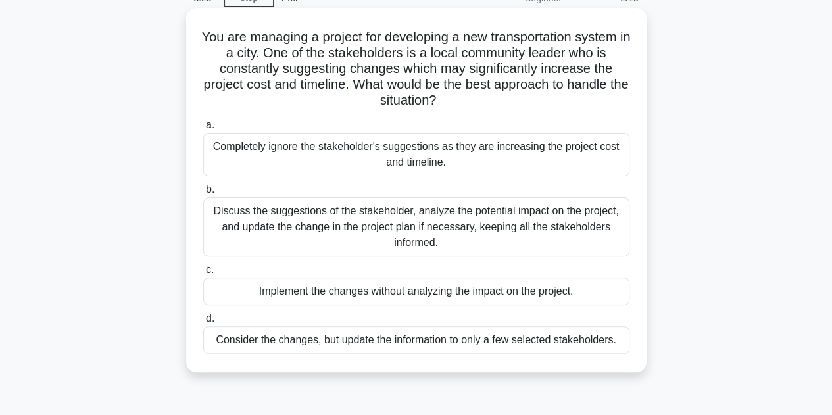 The height and width of the screenshot is (415, 832). What do you see at coordinates (416, 155) in the screenshot?
I see `div: Completely ignore the stakeholder's suggestions as they are increasing the project cost and timel...` at bounding box center [416, 155].